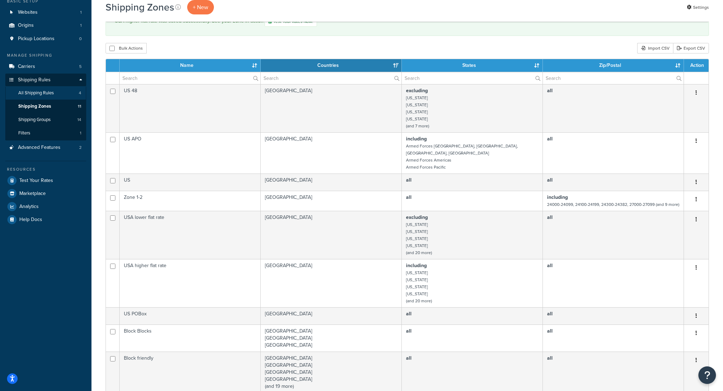  Describe the element at coordinates (46, 147) in the screenshot. I see `li: Advanced Features` at that location.